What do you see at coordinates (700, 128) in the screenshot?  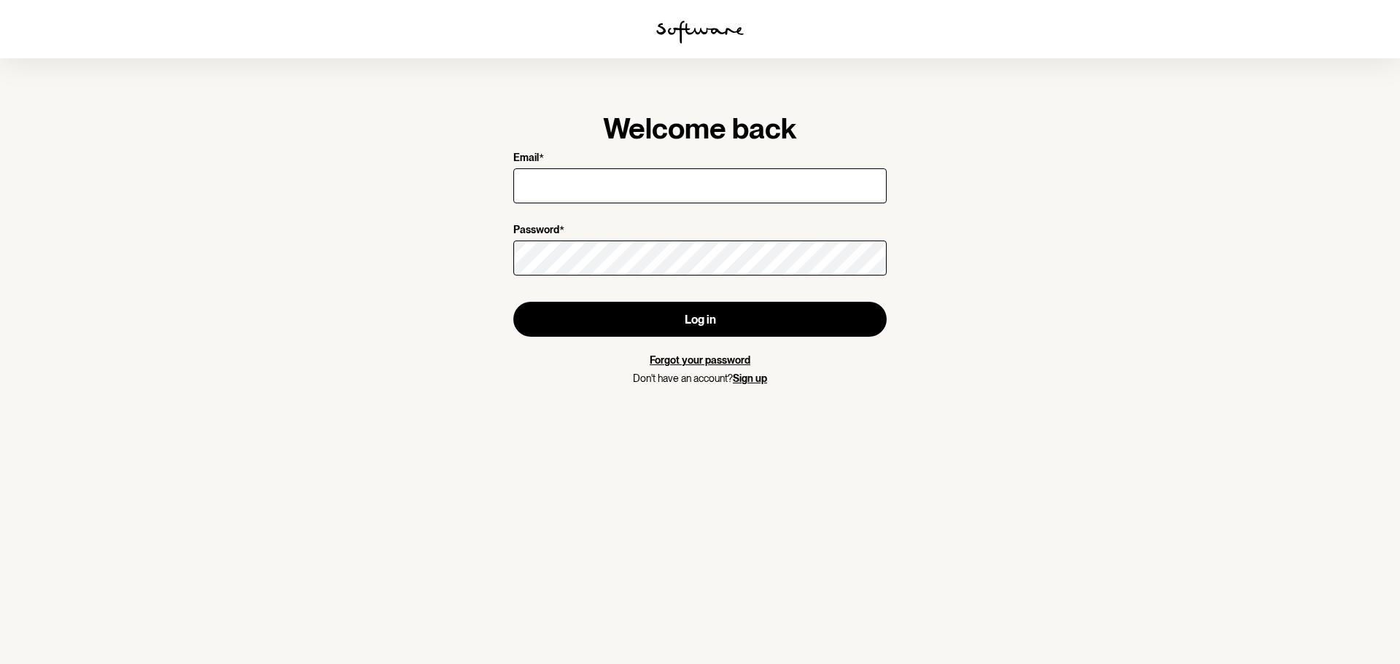 I see `h1: Welcome back` at bounding box center [700, 128].